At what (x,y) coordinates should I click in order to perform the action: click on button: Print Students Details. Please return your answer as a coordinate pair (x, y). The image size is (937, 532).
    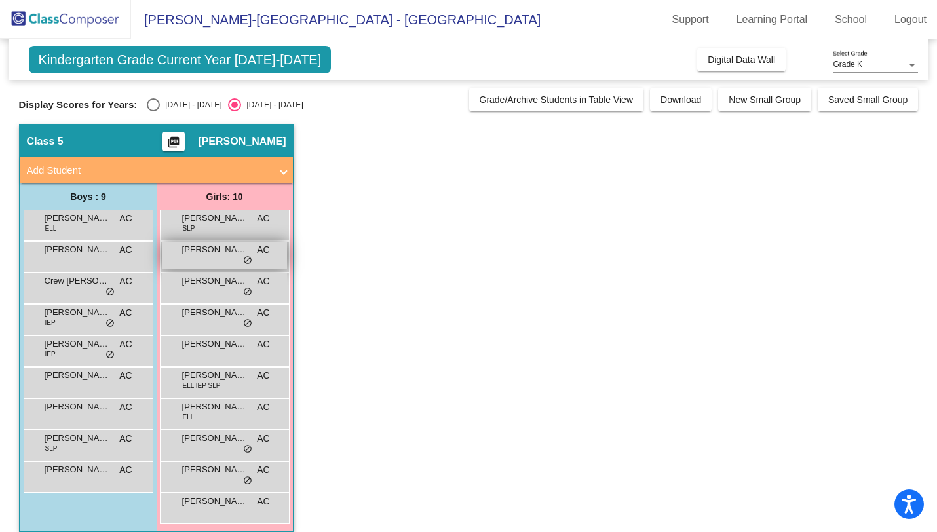
    Looking at the image, I should click on (173, 142).